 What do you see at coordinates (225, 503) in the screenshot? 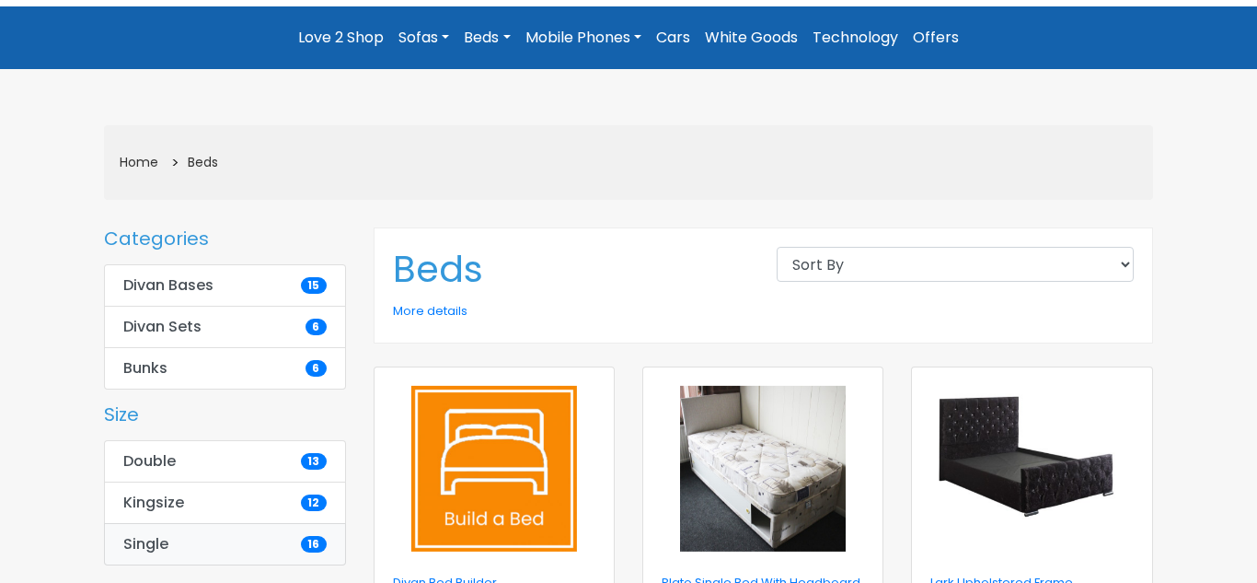
I see `a: Kingsize 12` at bounding box center [225, 503].